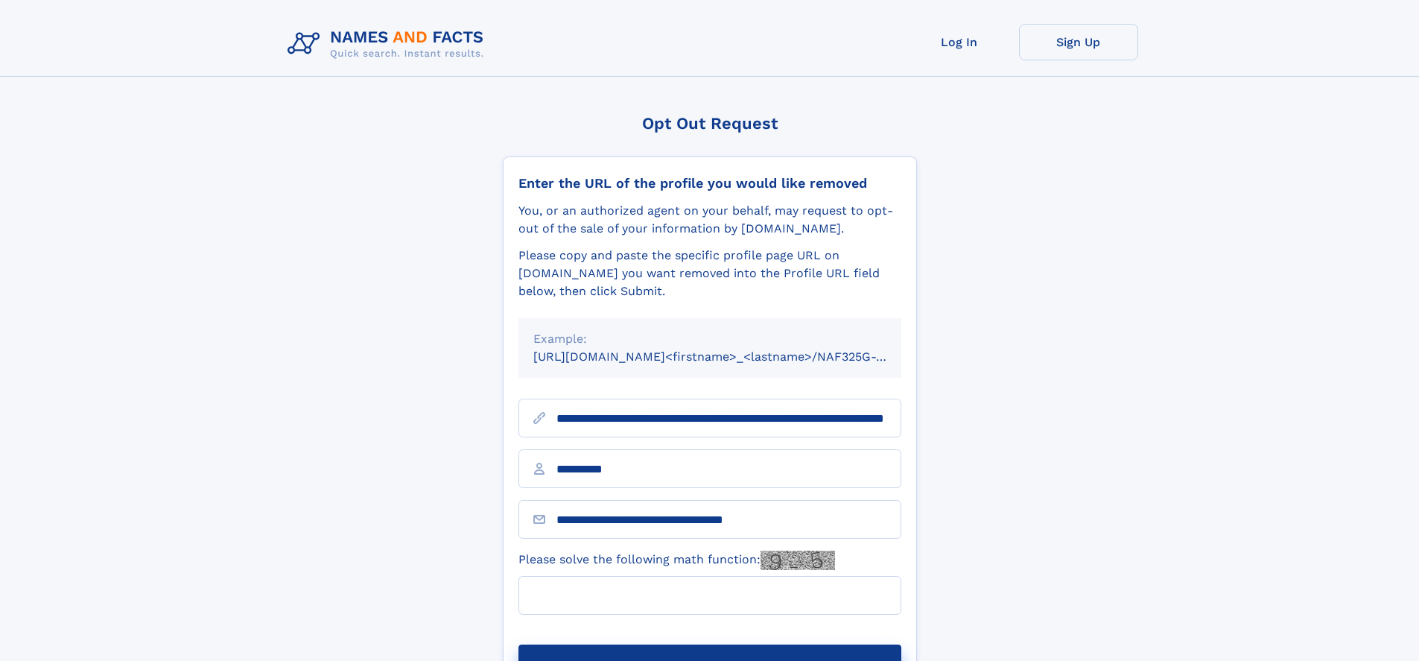 The height and width of the screenshot is (661, 1419). Describe the element at coordinates (710, 339) in the screenshot. I see `div: Example:` at that location.